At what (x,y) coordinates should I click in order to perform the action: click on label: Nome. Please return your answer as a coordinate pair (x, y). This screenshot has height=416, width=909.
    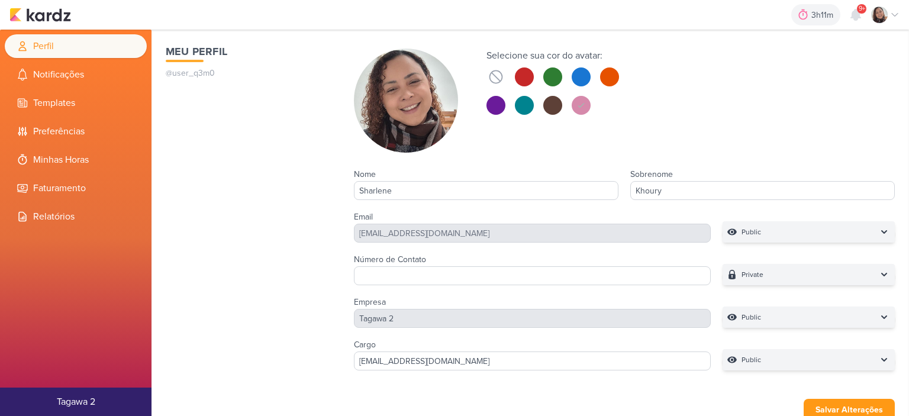
    Looking at the image, I should click on (365, 174).